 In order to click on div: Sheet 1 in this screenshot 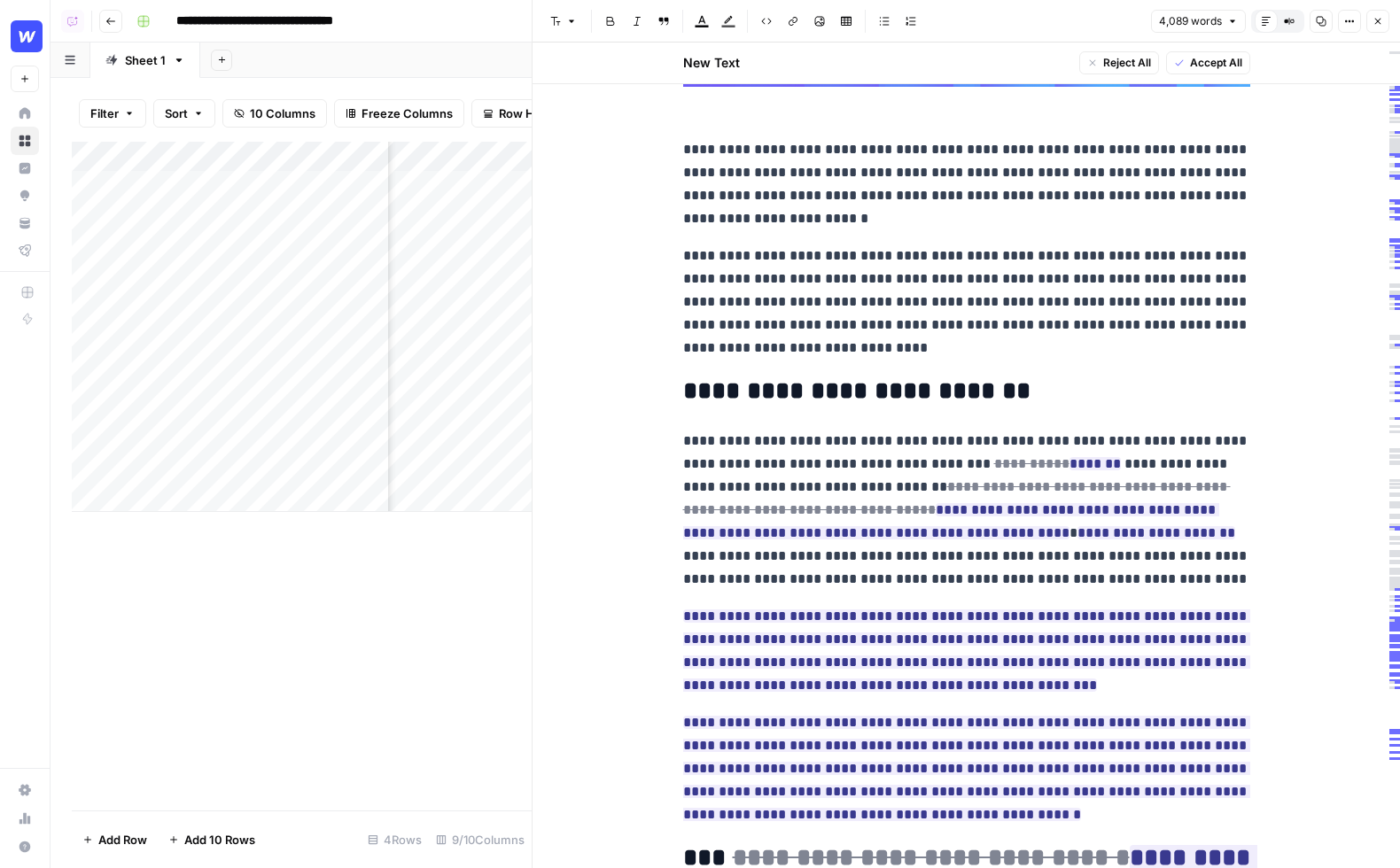, I will do `click(145, 60)`.